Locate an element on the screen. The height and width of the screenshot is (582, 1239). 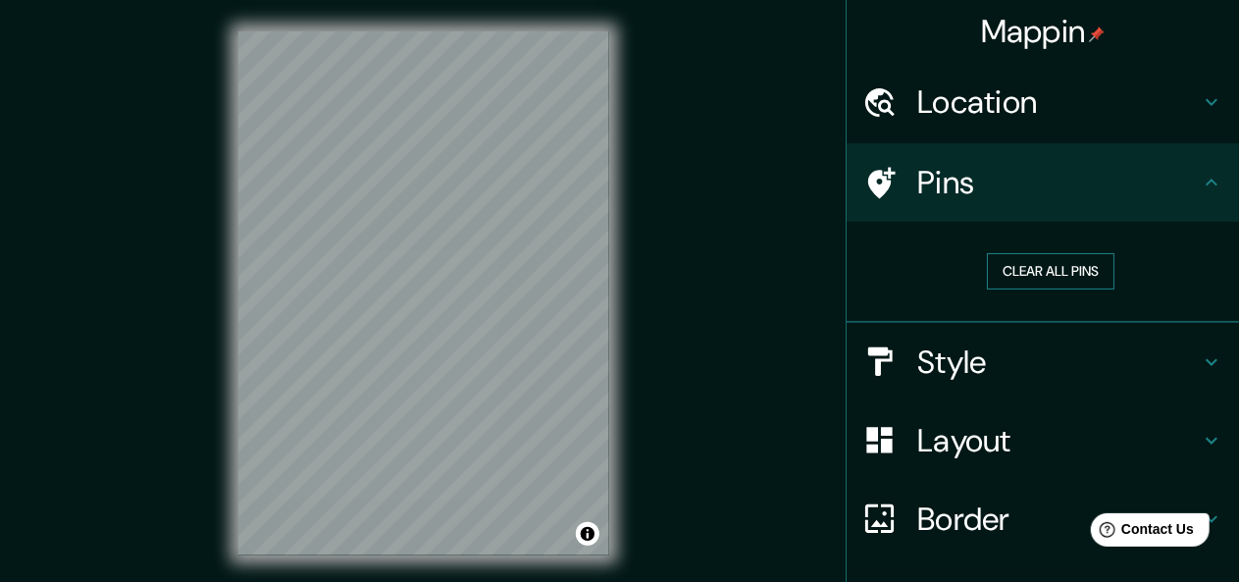
span: Contact Us is located at coordinates (93, 24).